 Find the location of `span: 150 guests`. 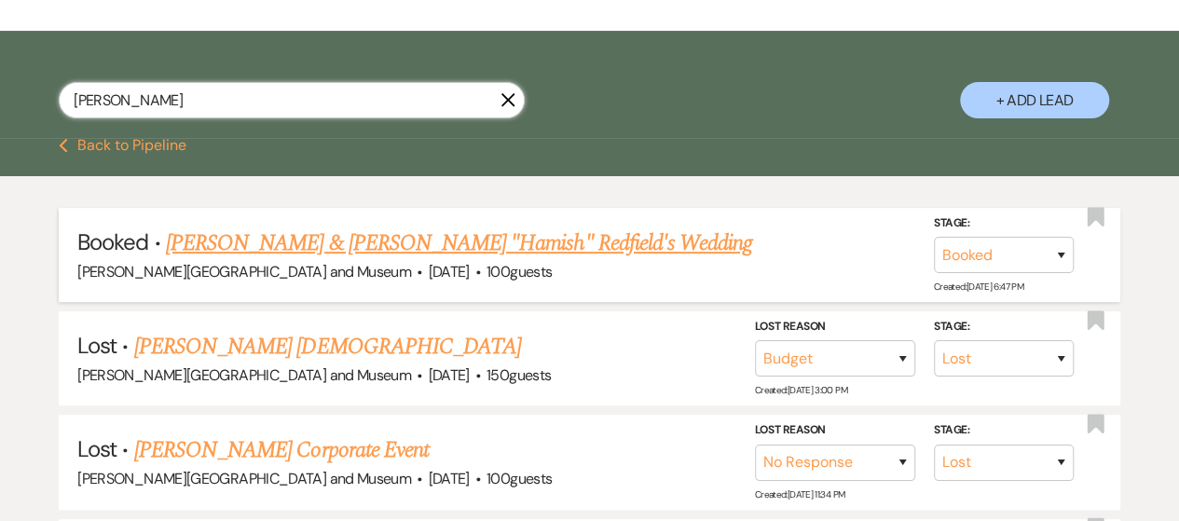

span: 150 guests is located at coordinates (518, 375).